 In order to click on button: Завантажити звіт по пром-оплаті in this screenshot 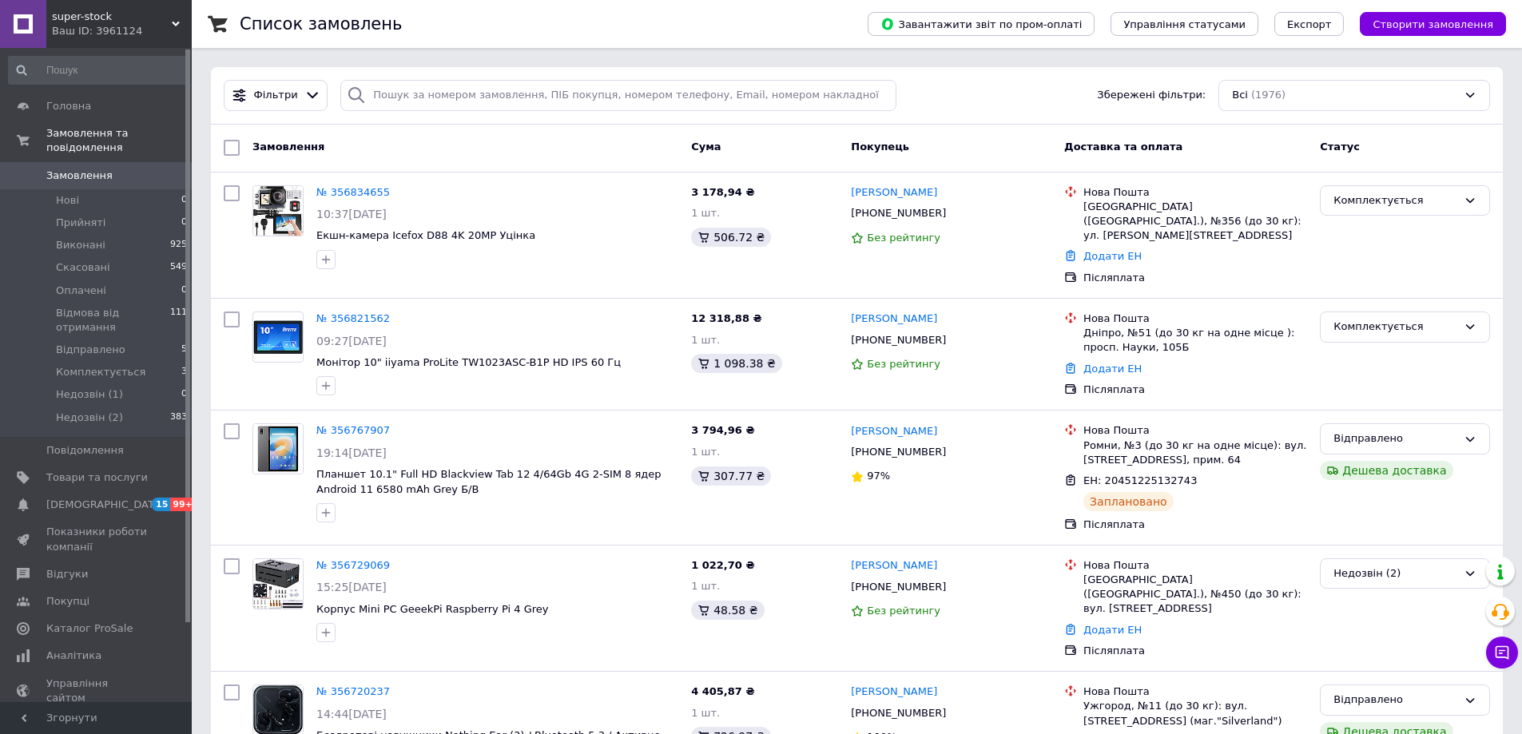, I will do `click(981, 24)`.